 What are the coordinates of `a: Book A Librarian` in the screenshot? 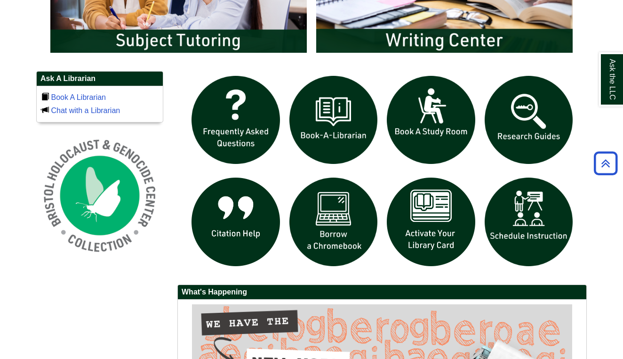 It's located at (78, 97).